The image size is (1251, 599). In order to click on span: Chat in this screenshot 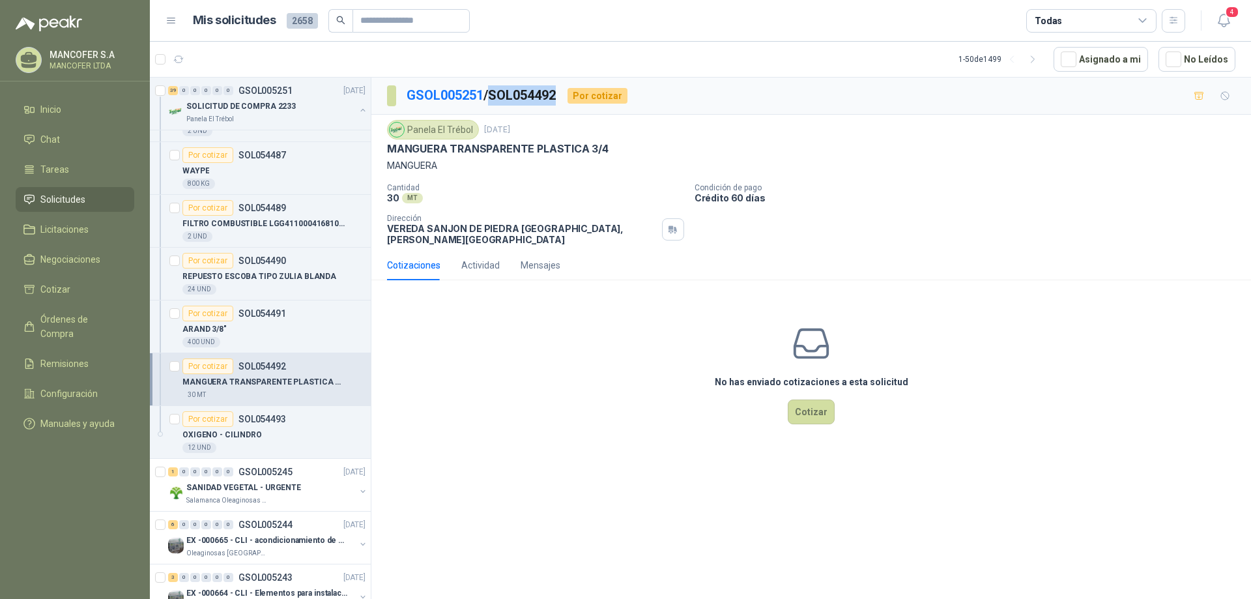, I will do `click(50, 139)`.